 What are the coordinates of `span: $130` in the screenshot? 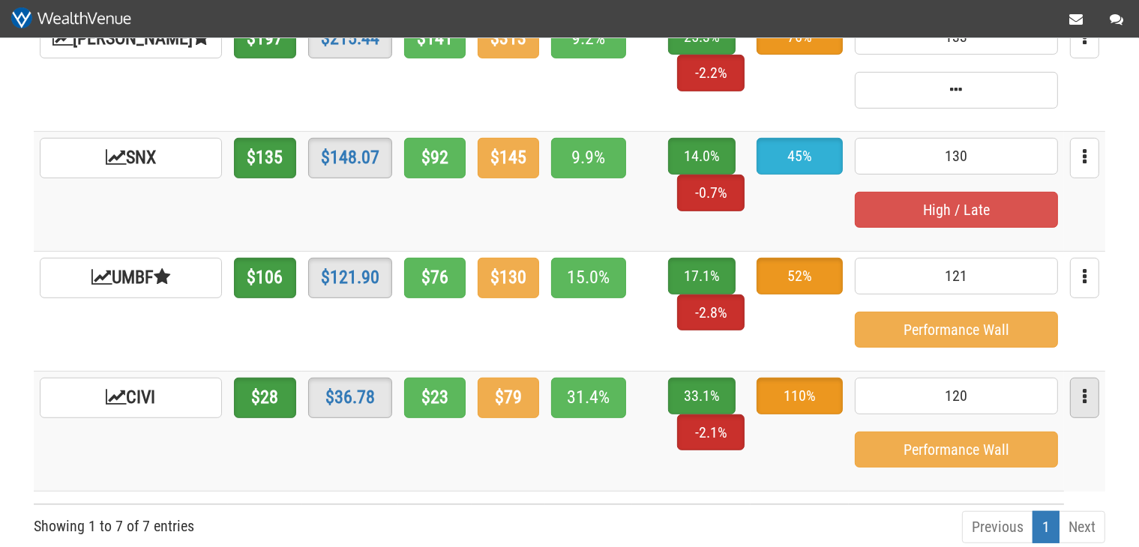 It's located at (508, 278).